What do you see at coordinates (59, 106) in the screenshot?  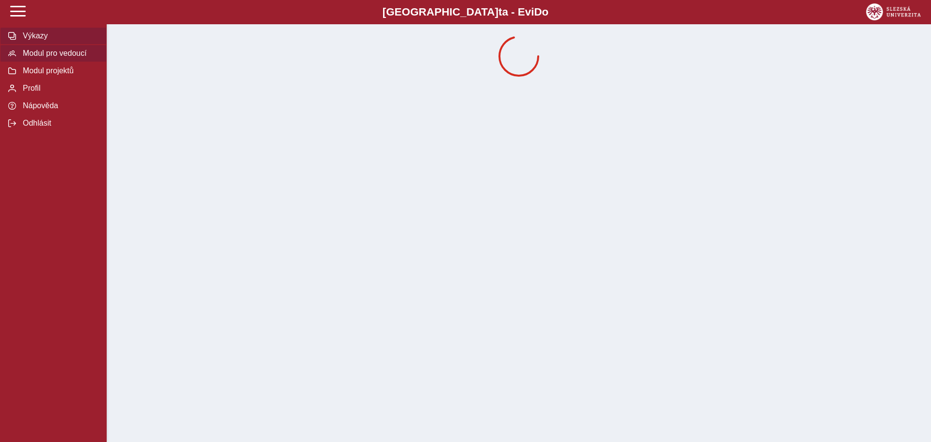 I see `span: Nápověda` at bounding box center [59, 106].